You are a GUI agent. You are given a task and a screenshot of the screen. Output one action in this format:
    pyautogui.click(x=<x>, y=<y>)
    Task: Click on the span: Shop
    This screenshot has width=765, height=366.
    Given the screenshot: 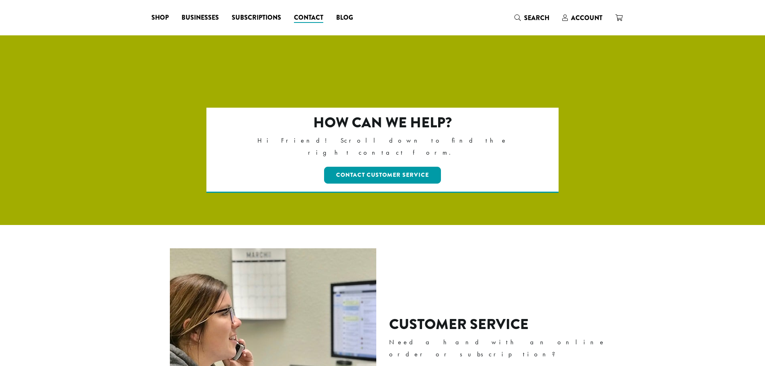 What is the action you would take?
    pyautogui.click(x=160, y=18)
    